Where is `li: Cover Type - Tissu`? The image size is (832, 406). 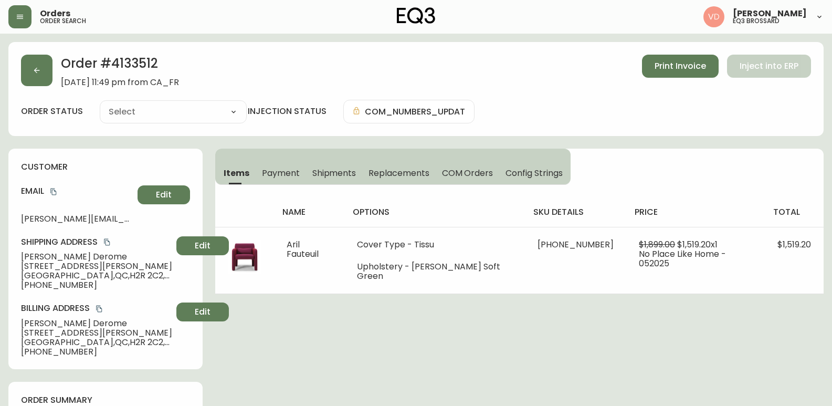
li: Cover Type - Tissu is located at coordinates (435, 245).